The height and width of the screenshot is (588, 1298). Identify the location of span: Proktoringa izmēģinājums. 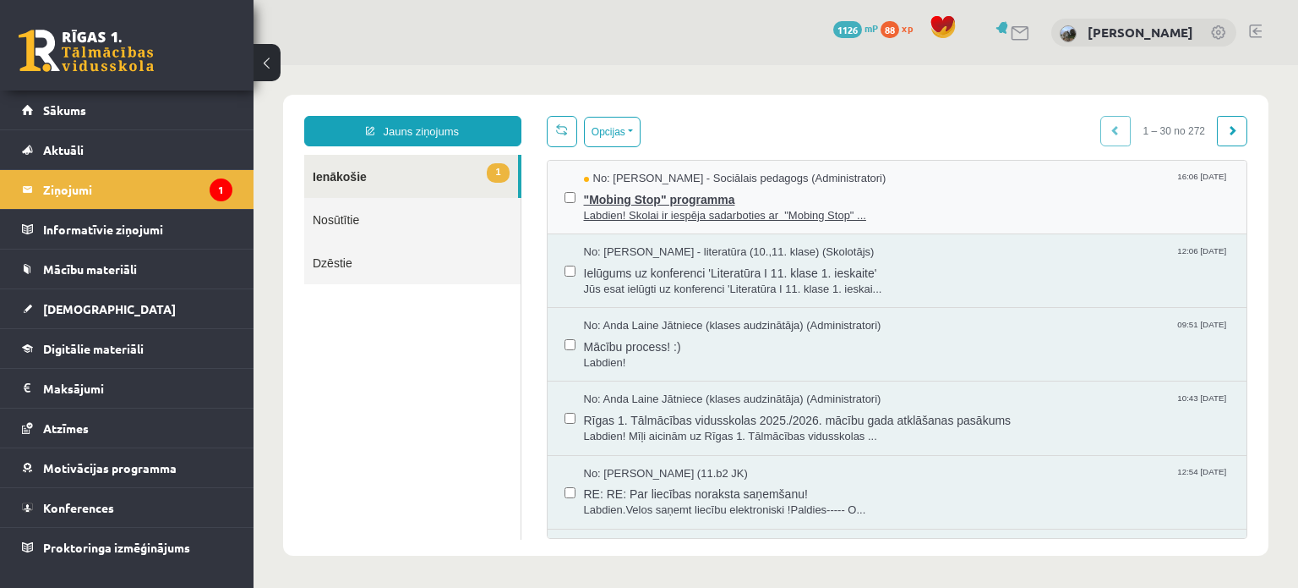
(117, 547).